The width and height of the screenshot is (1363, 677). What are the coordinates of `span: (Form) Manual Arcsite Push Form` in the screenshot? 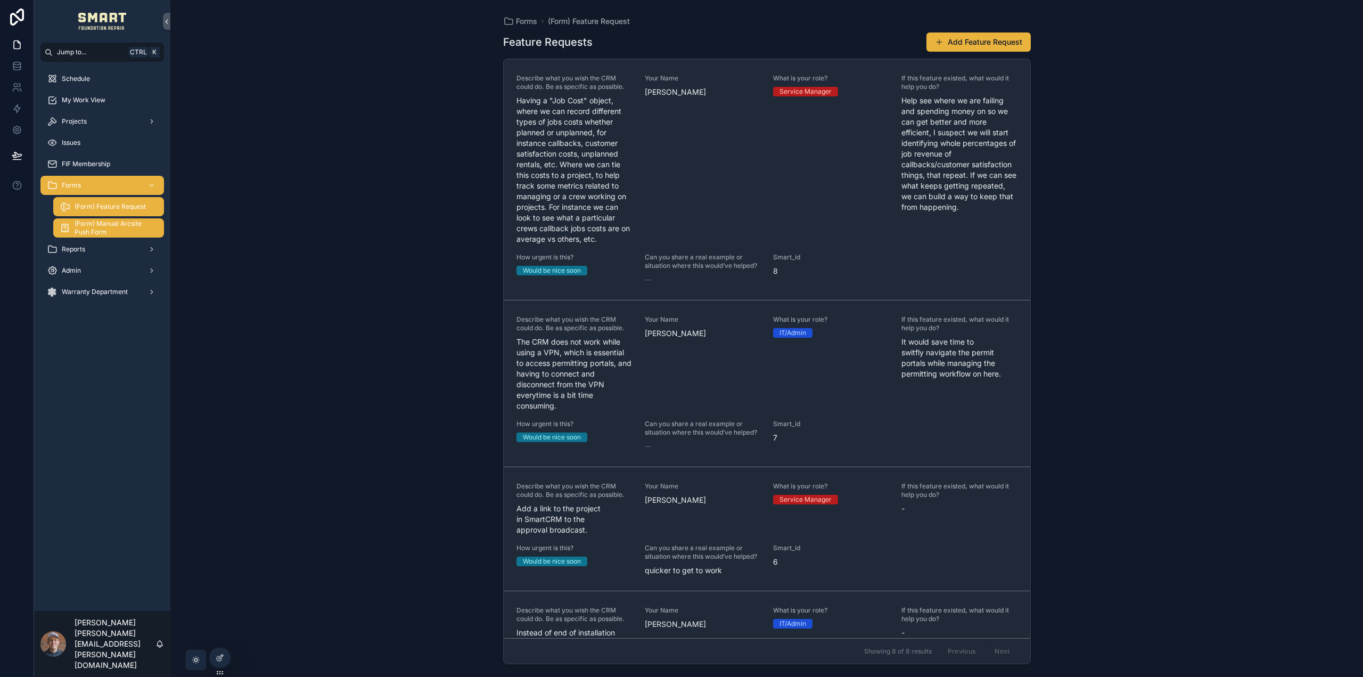 It's located at (114, 228).